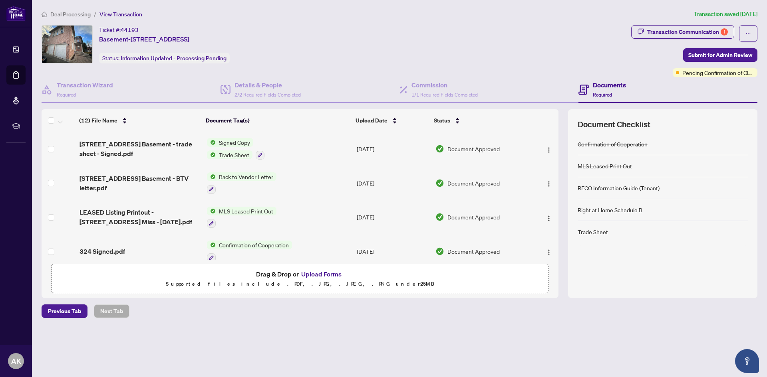 The height and width of the screenshot is (377, 767). Describe the element at coordinates (682, 32) in the screenshot. I see `button: Transaction Communication1` at that location.